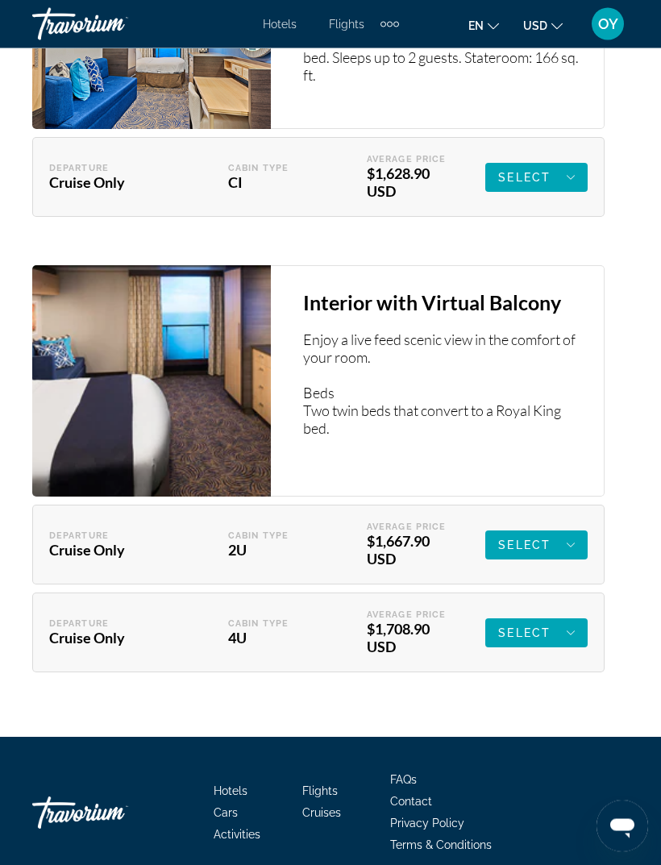 This screenshot has height=865, width=661. What do you see at coordinates (226, 813) in the screenshot?
I see `a: Cars` at bounding box center [226, 813].